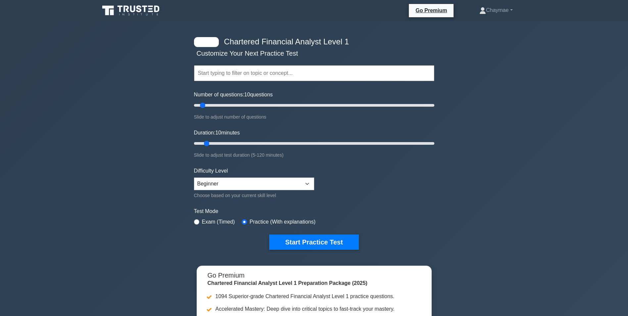 Image resolution: width=628 pixels, height=316 pixels. Describe the element at coordinates (218, 222) in the screenshot. I see `label: Exam (Timed)` at that location.